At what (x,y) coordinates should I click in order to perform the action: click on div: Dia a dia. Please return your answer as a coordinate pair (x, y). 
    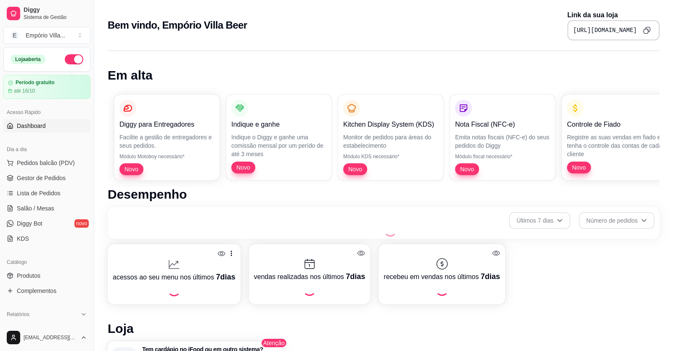
    Looking at the image, I should click on (47, 149).